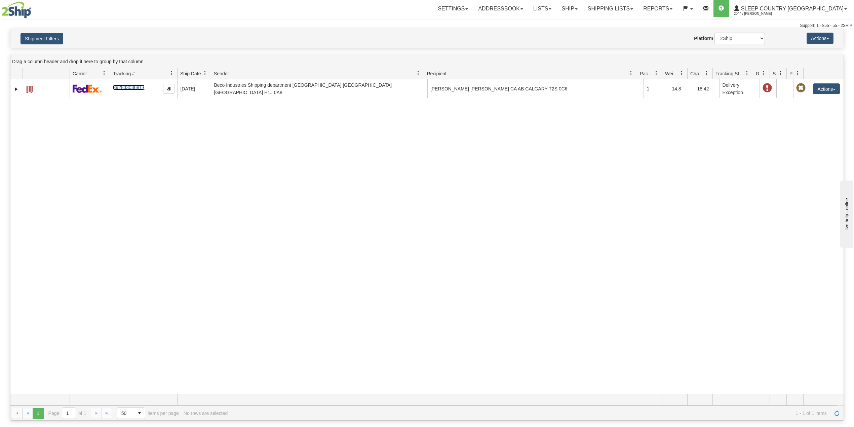 Image resolution: width=854 pixels, height=427 pixels. I want to click on span: Carrier, so click(80, 74).